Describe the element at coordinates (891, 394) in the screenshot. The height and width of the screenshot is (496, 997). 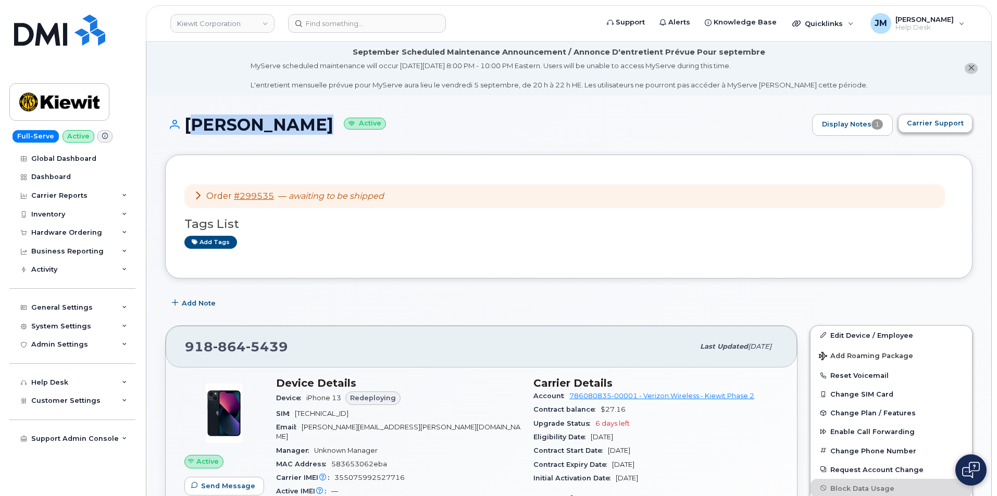
I see `button: Change SIM Card` at that location.